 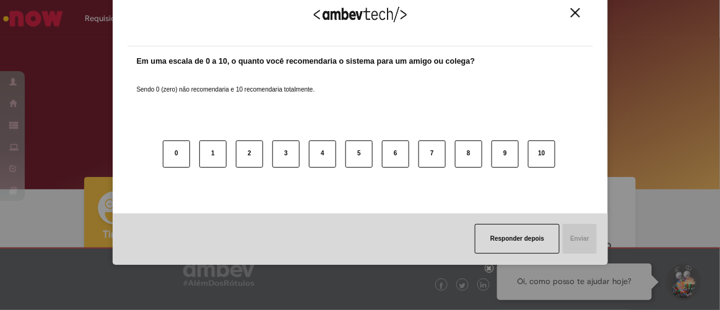 What do you see at coordinates (542, 154) in the screenshot?
I see `button: 10` at bounding box center [542, 154].